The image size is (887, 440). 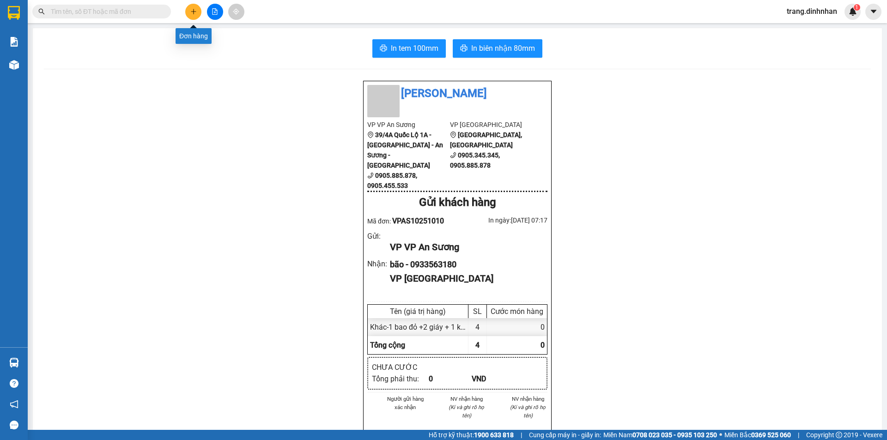 I want to click on span: aim, so click(x=236, y=12).